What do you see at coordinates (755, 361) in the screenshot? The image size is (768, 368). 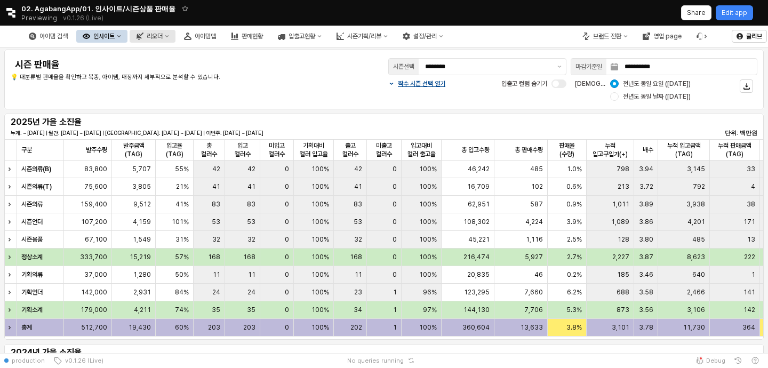 I see `button: Help` at bounding box center [755, 361].